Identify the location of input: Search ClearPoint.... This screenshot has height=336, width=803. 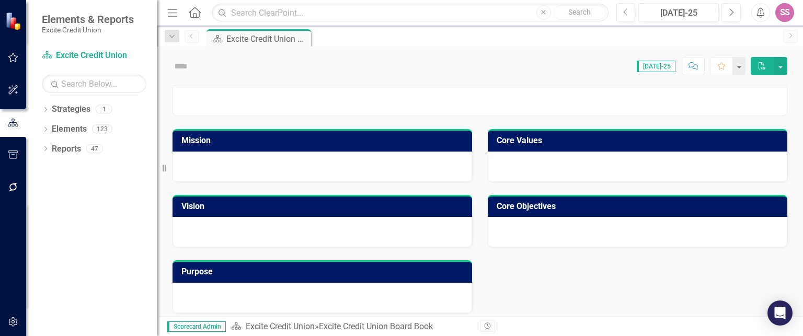
(410, 13).